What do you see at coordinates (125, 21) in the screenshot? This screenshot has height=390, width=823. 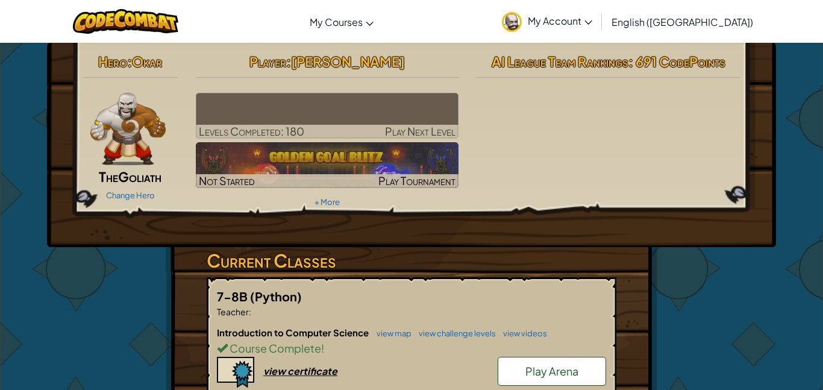 I see `img: CodeCombat logo` at bounding box center [125, 21].